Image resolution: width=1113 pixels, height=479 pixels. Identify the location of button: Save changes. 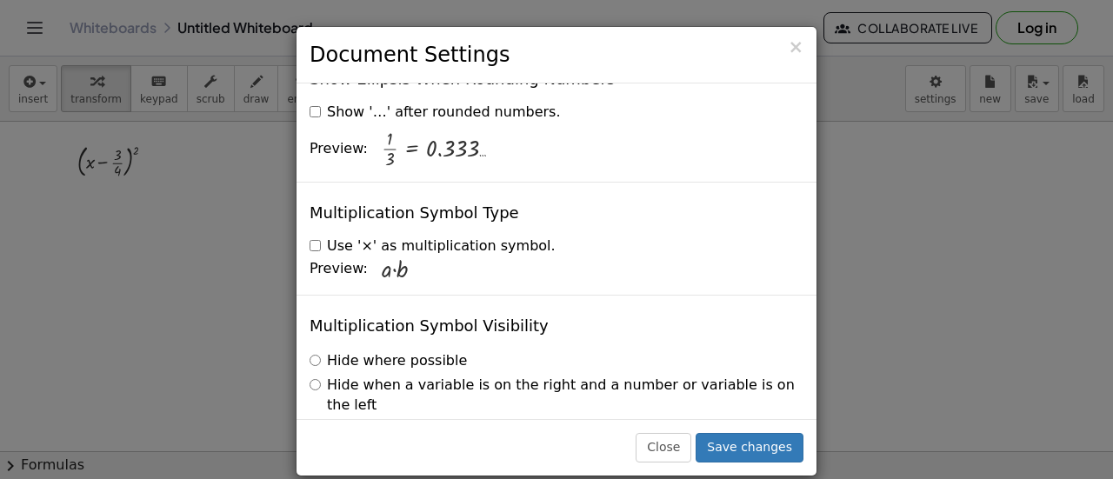
(750, 448).